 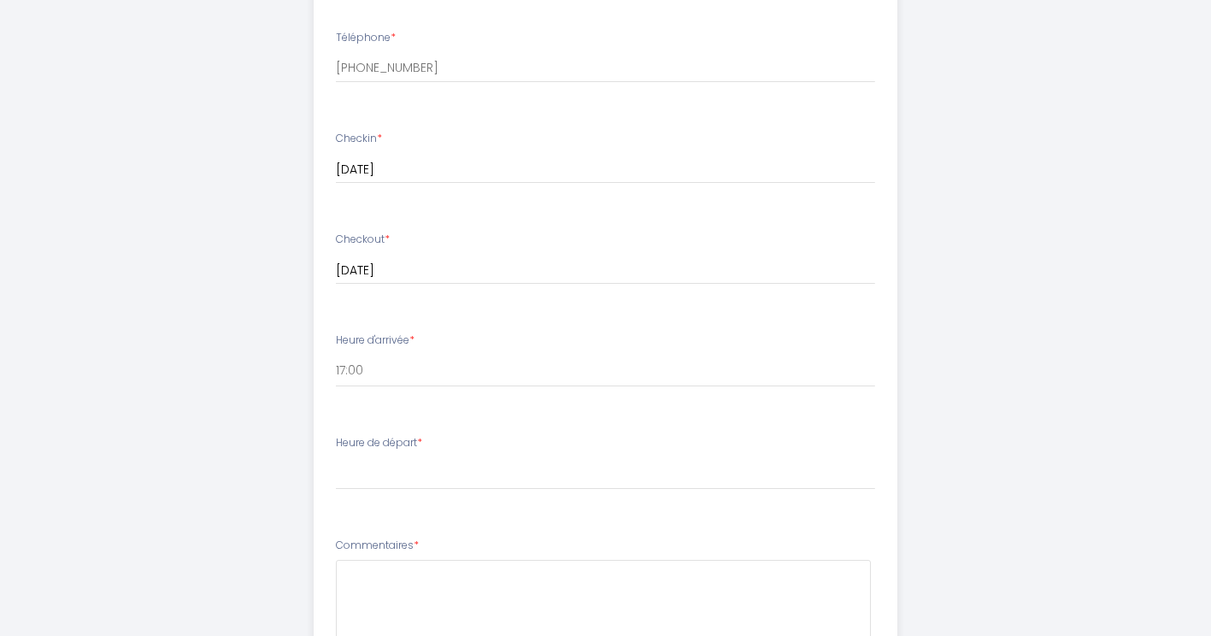 I want to click on label: Checkin, so click(x=359, y=138).